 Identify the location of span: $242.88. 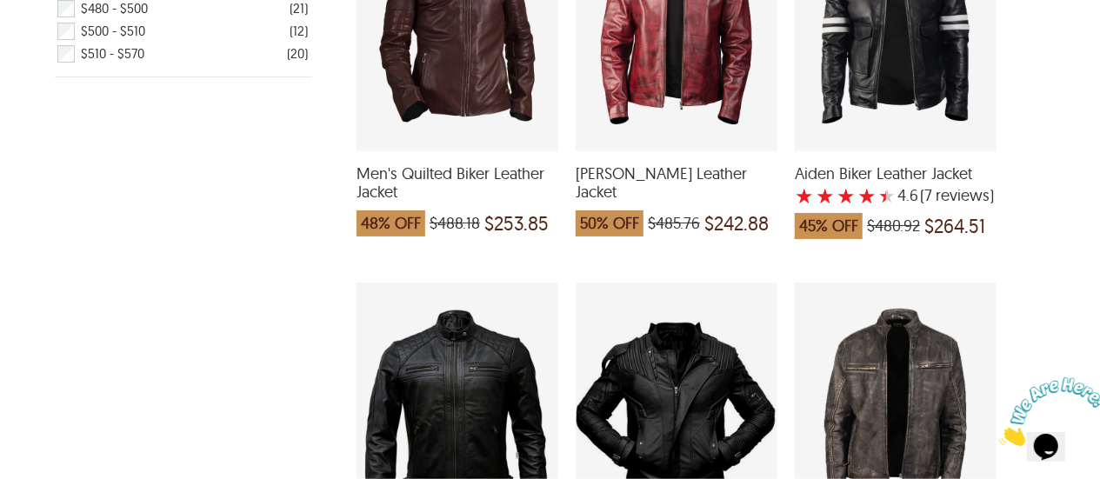
(737, 224).